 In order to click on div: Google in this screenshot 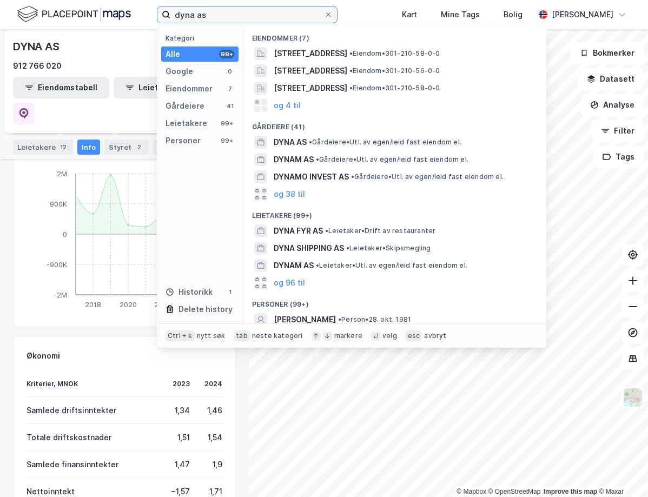, I will do `click(179, 71)`.